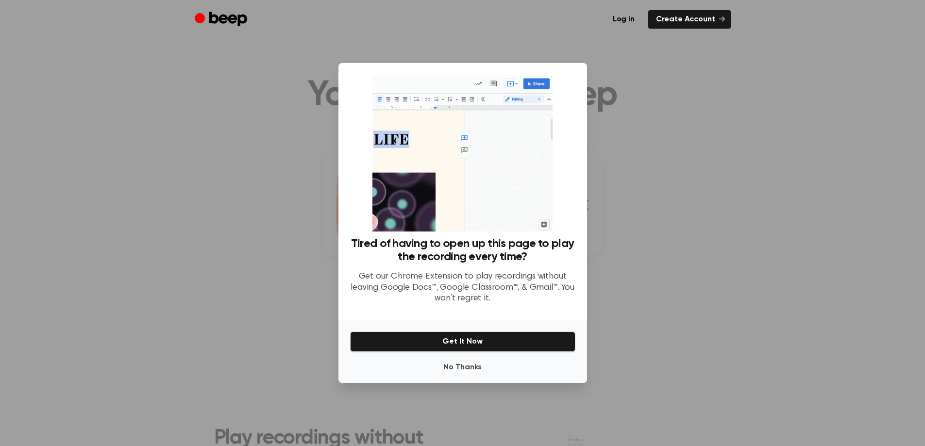 Image resolution: width=925 pixels, height=446 pixels. What do you see at coordinates (462, 153) in the screenshot?
I see `img: Beep extension in action` at bounding box center [462, 153].